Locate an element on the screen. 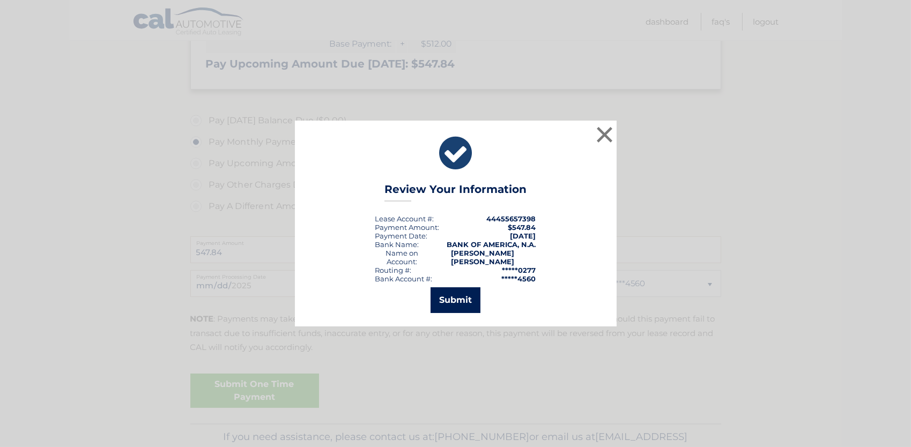  div: Name on Account: is located at coordinates (402, 257).